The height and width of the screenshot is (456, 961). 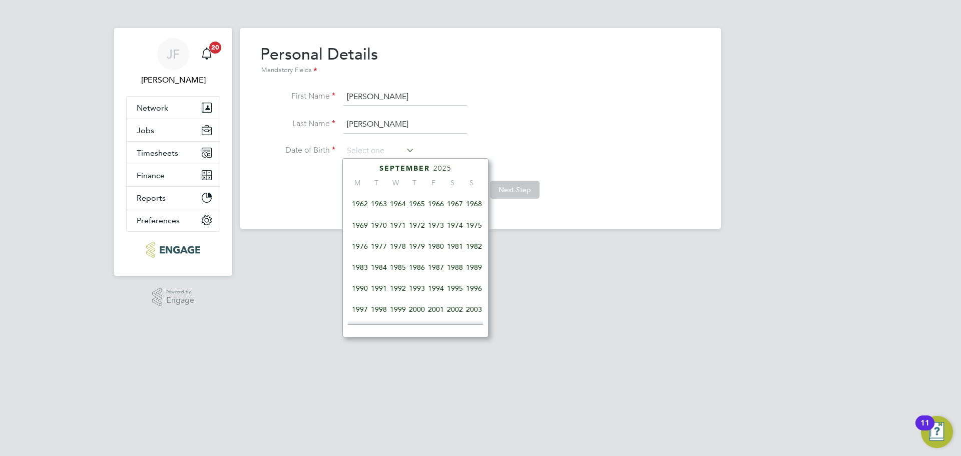 I want to click on span: 1981, so click(x=455, y=246).